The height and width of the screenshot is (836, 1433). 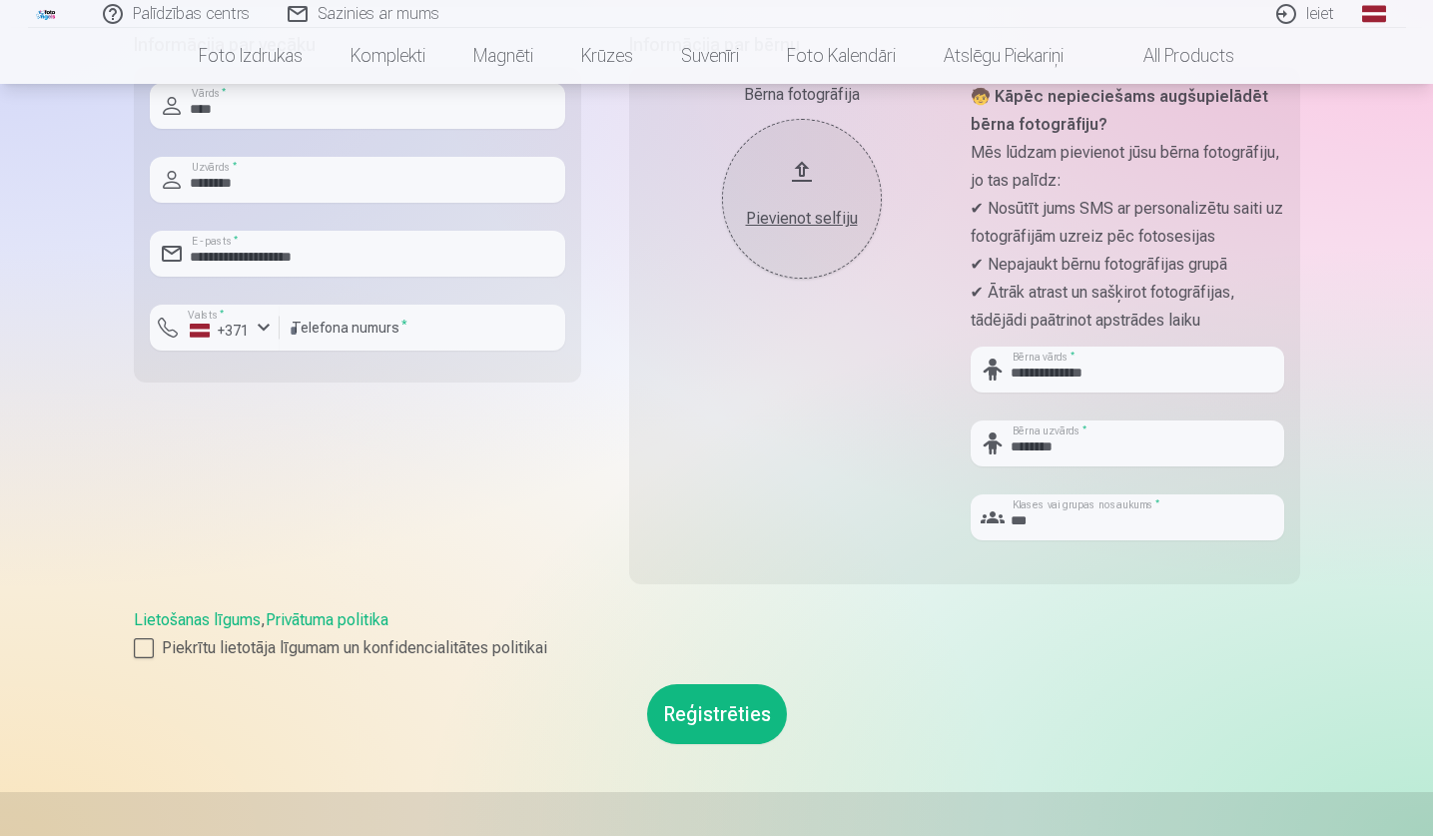 What do you see at coordinates (1003, 56) in the screenshot?
I see `a: Atslēgu piekariņi` at bounding box center [1003, 56].